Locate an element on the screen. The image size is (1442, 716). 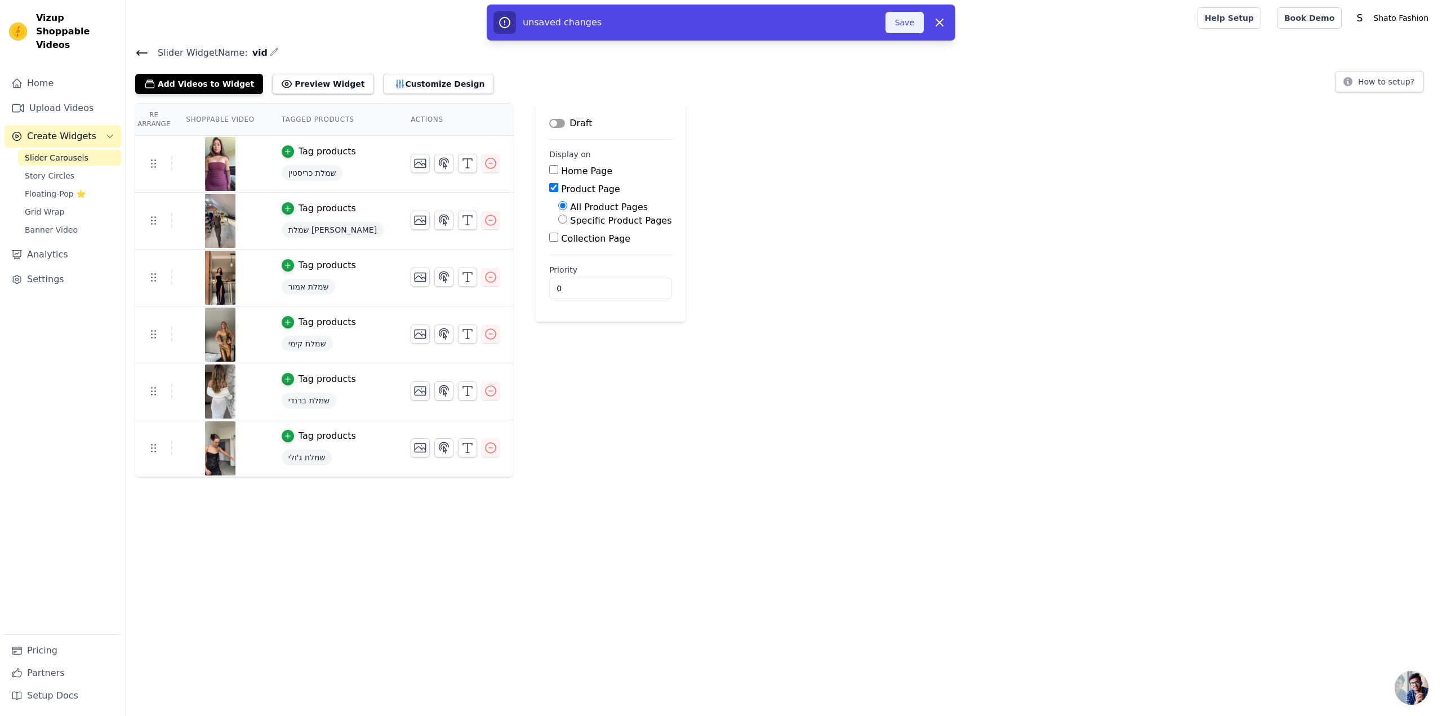
th: Actions is located at coordinates (455, 119).